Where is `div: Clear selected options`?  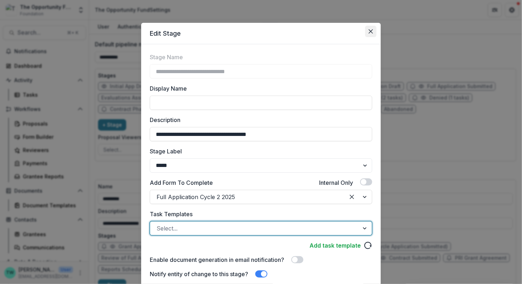 div: Clear selected options is located at coordinates (352, 197).